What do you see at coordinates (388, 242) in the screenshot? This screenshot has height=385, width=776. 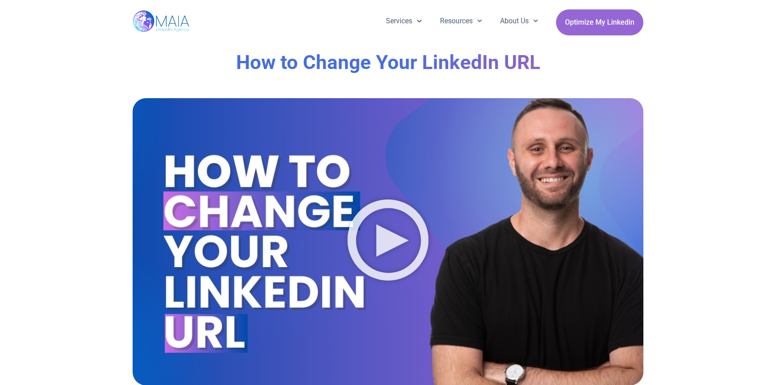 I see `div: Play Video` at bounding box center [388, 242].